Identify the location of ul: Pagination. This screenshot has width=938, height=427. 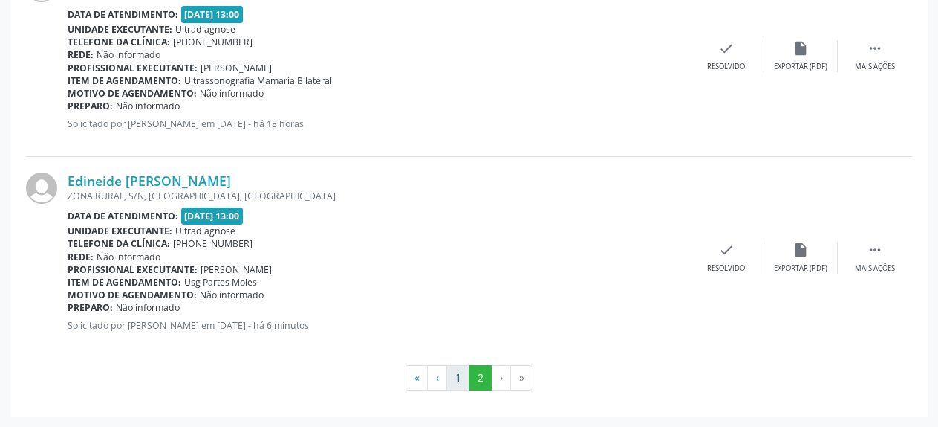
(469, 377).